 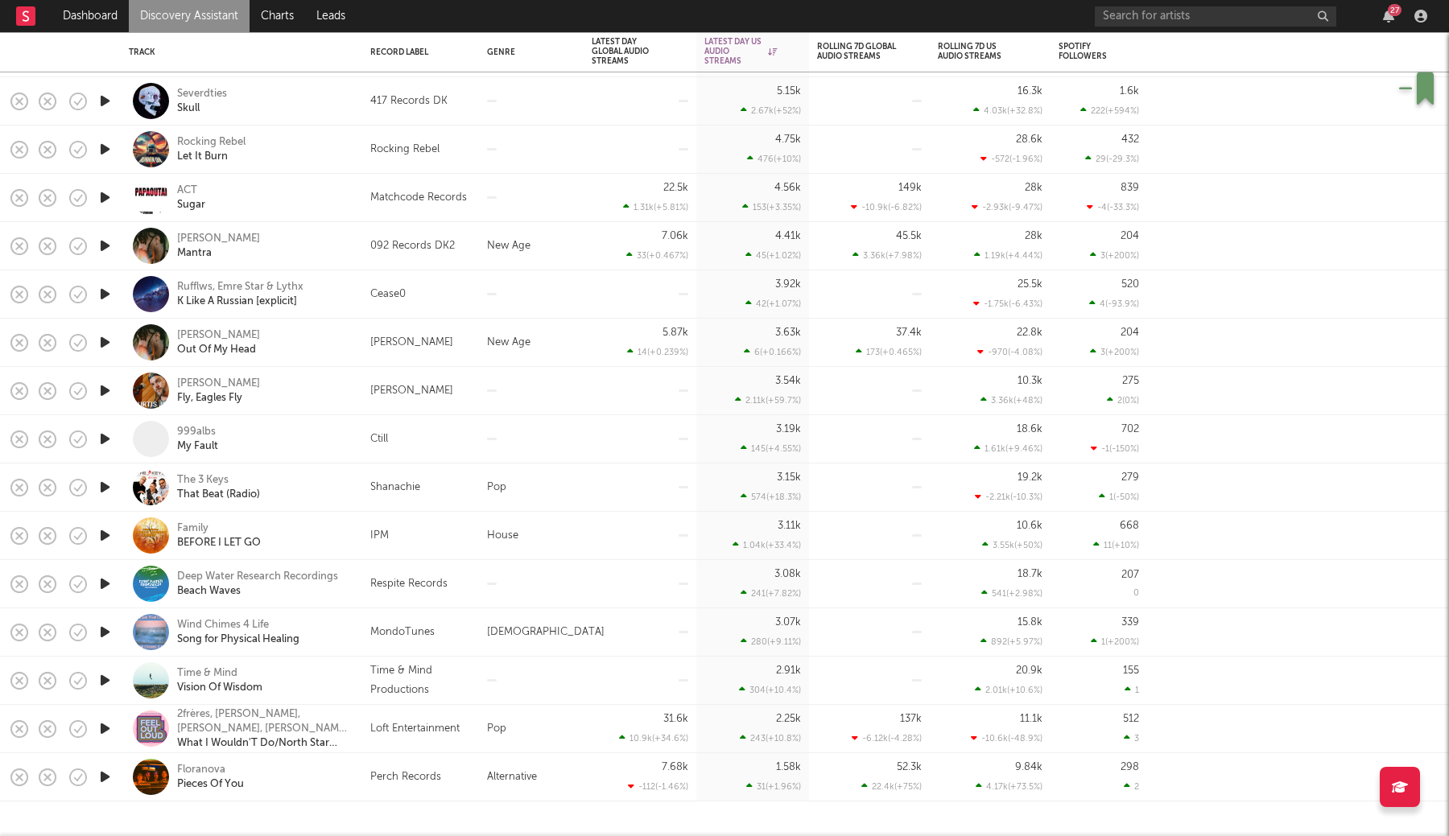 What do you see at coordinates (194, 254) in the screenshot?
I see `div: Mantra` at bounding box center [194, 254].